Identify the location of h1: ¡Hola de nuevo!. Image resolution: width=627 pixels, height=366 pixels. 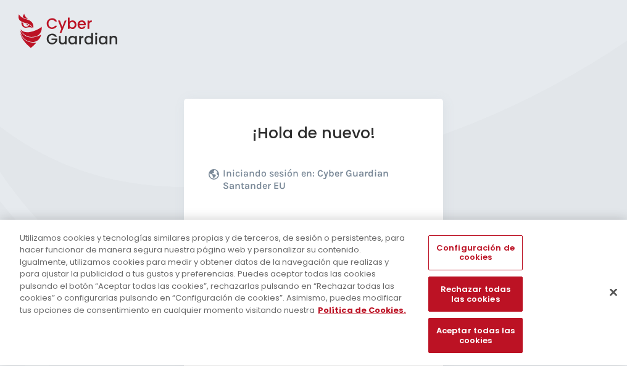
(314, 133).